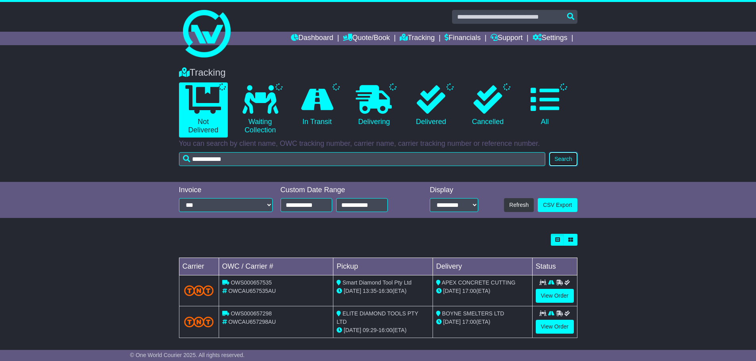 Image resolution: width=756 pixels, height=361 pixels. Describe the element at coordinates (260, 110) in the screenshot. I see `a: Waiting Collection` at that location.